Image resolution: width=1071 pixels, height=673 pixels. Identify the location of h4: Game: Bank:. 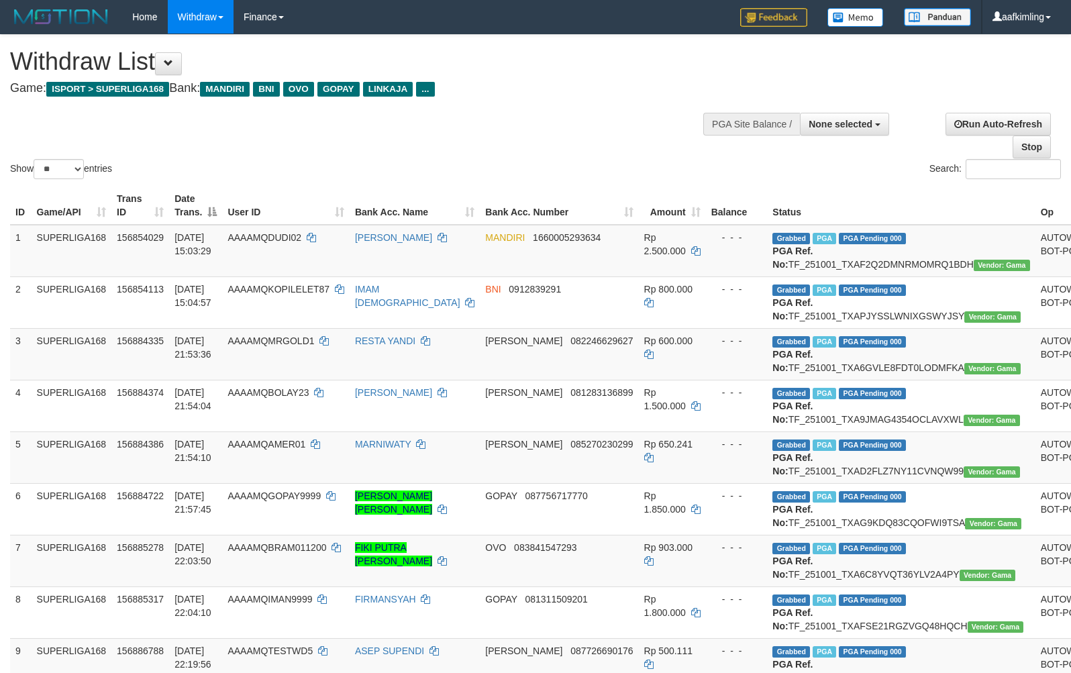
(355, 89).